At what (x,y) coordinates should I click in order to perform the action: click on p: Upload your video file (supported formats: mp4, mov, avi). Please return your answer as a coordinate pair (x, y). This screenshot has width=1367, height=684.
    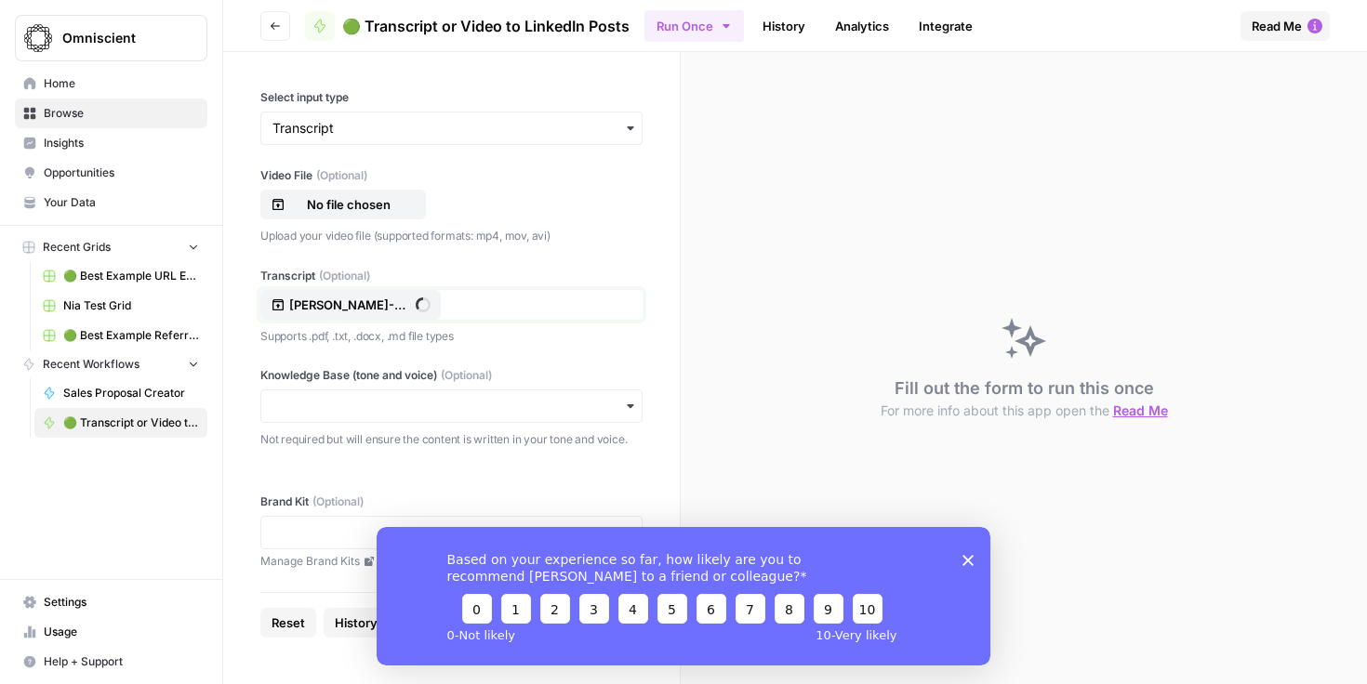
    Looking at the image, I should click on (451, 236).